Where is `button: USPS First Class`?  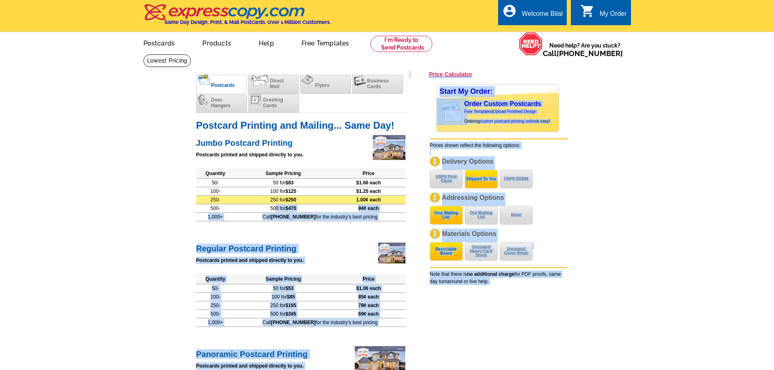 button: USPS First Class is located at coordinates (446, 179).